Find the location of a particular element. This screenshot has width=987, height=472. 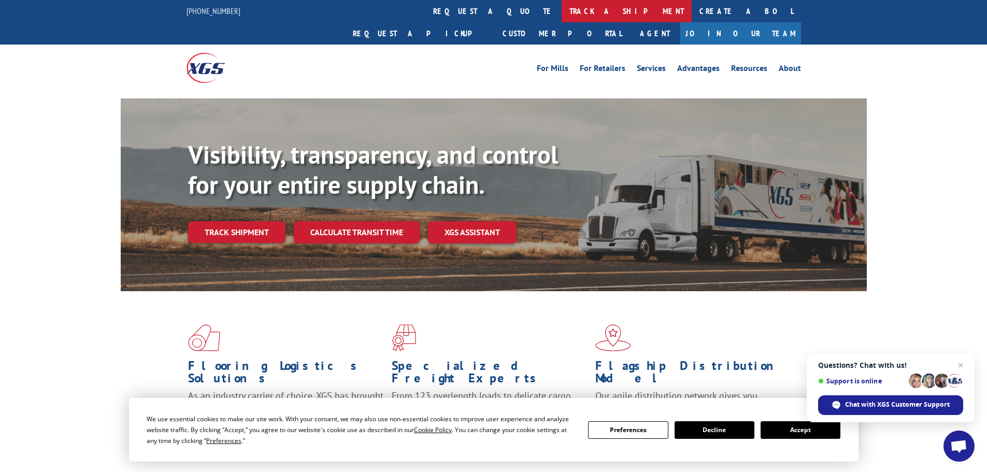

span: Close chat is located at coordinates (961, 365).